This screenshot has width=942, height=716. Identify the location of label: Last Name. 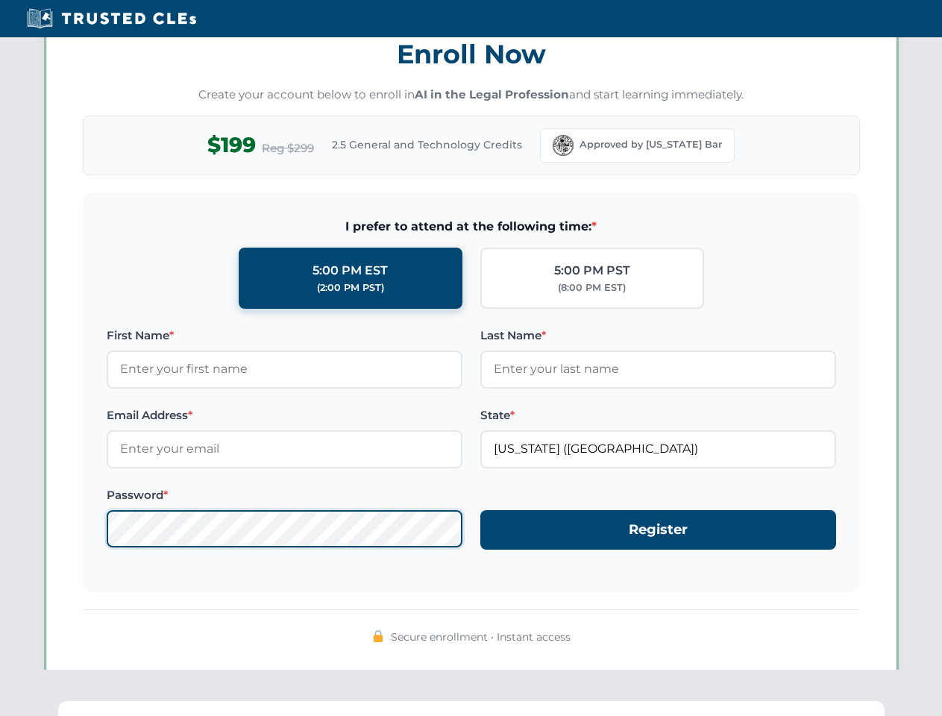
(658, 336).